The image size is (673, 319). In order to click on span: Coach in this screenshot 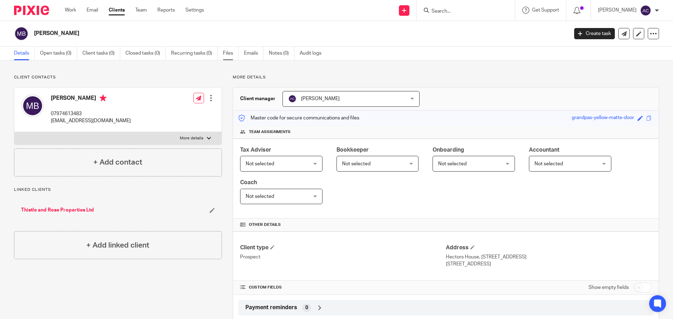, I will do `click(248, 183)`.